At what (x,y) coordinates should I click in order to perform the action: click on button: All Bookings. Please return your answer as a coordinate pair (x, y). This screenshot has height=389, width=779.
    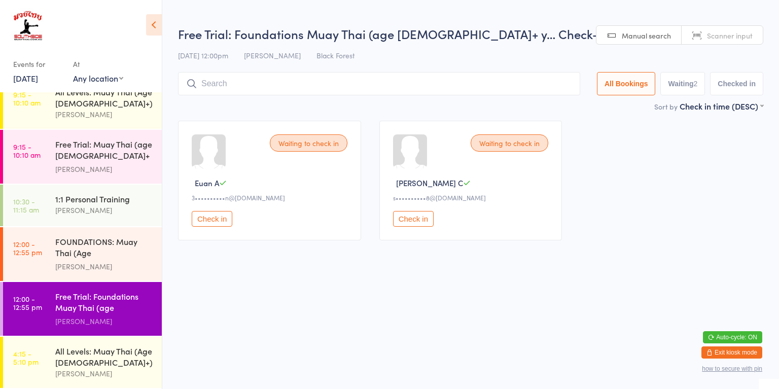
    Looking at the image, I should click on (626, 84).